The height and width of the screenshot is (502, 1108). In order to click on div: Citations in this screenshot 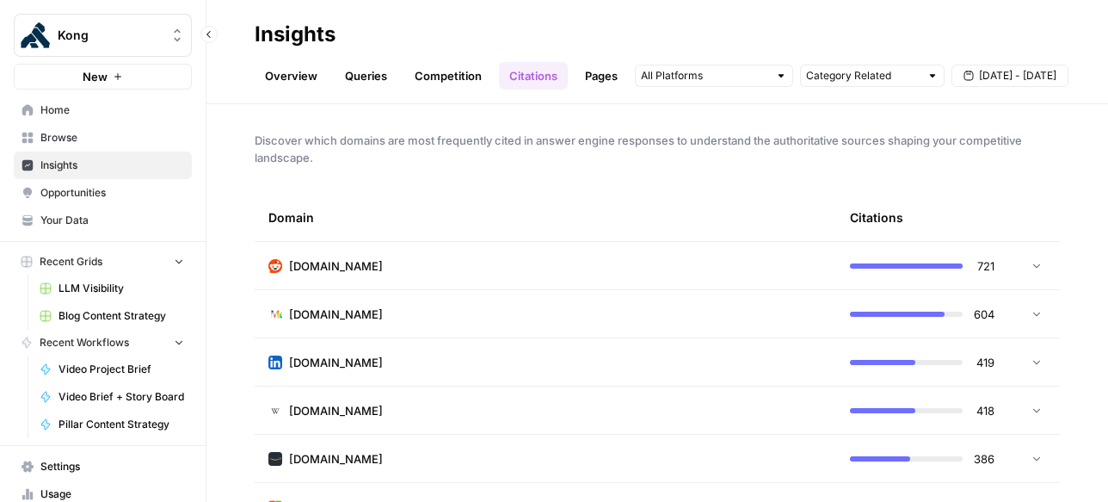, I will do `click(877, 217)`.